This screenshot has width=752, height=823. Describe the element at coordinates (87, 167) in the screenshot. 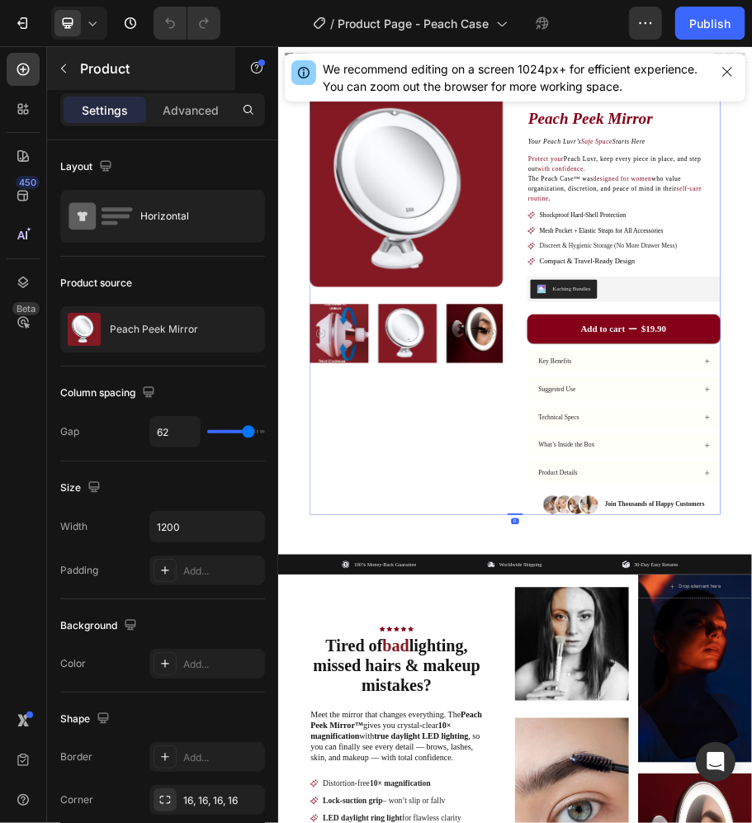

I see `div: Layout` at that location.